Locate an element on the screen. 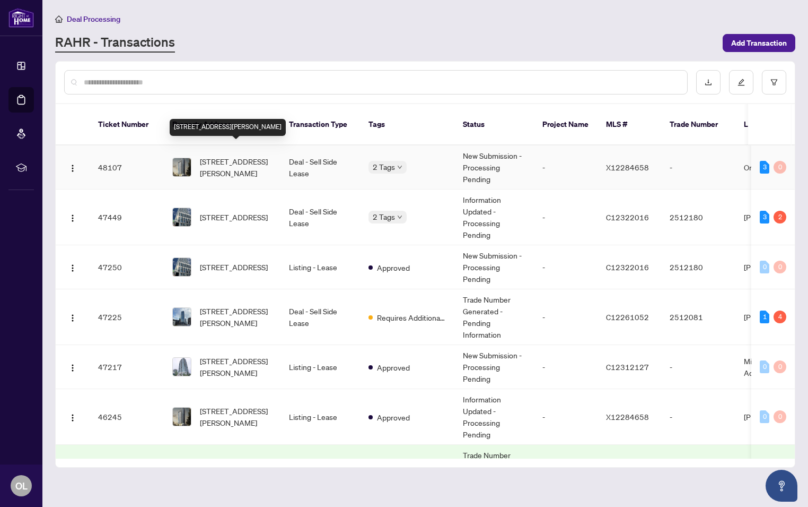 The height and width of the screenshot is (507, 808). button: edit is located at coordinates (742, 82).